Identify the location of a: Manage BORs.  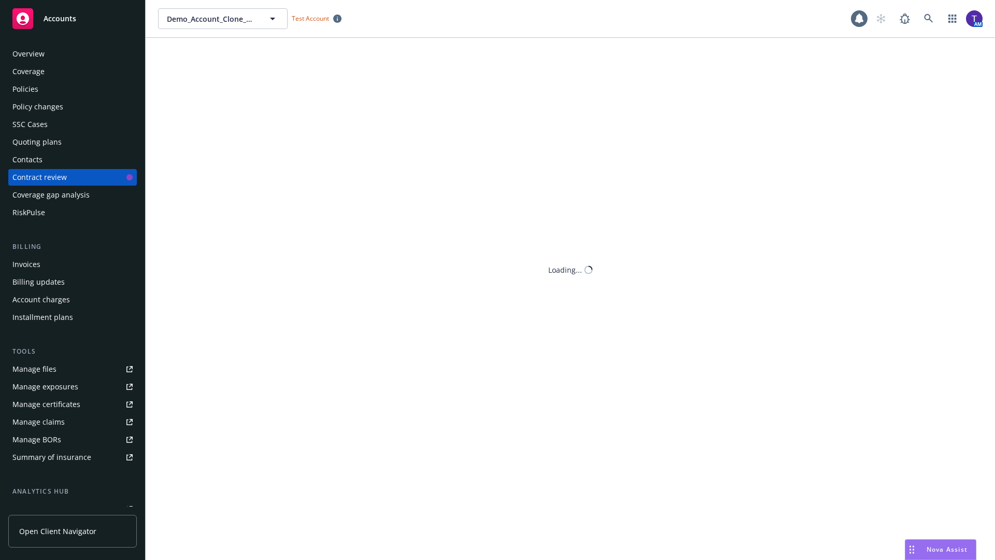
(73, 440).